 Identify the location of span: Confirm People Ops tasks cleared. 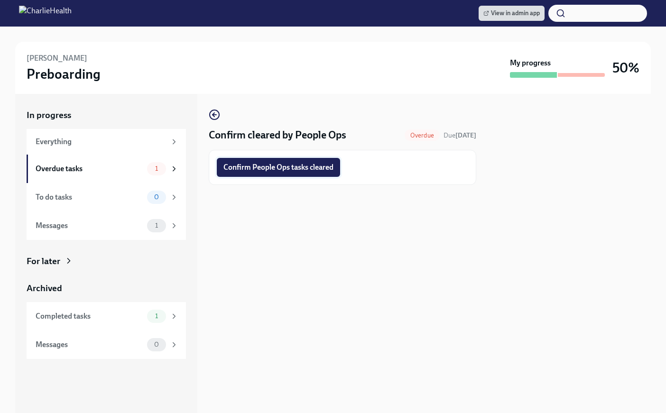
(278, 167).